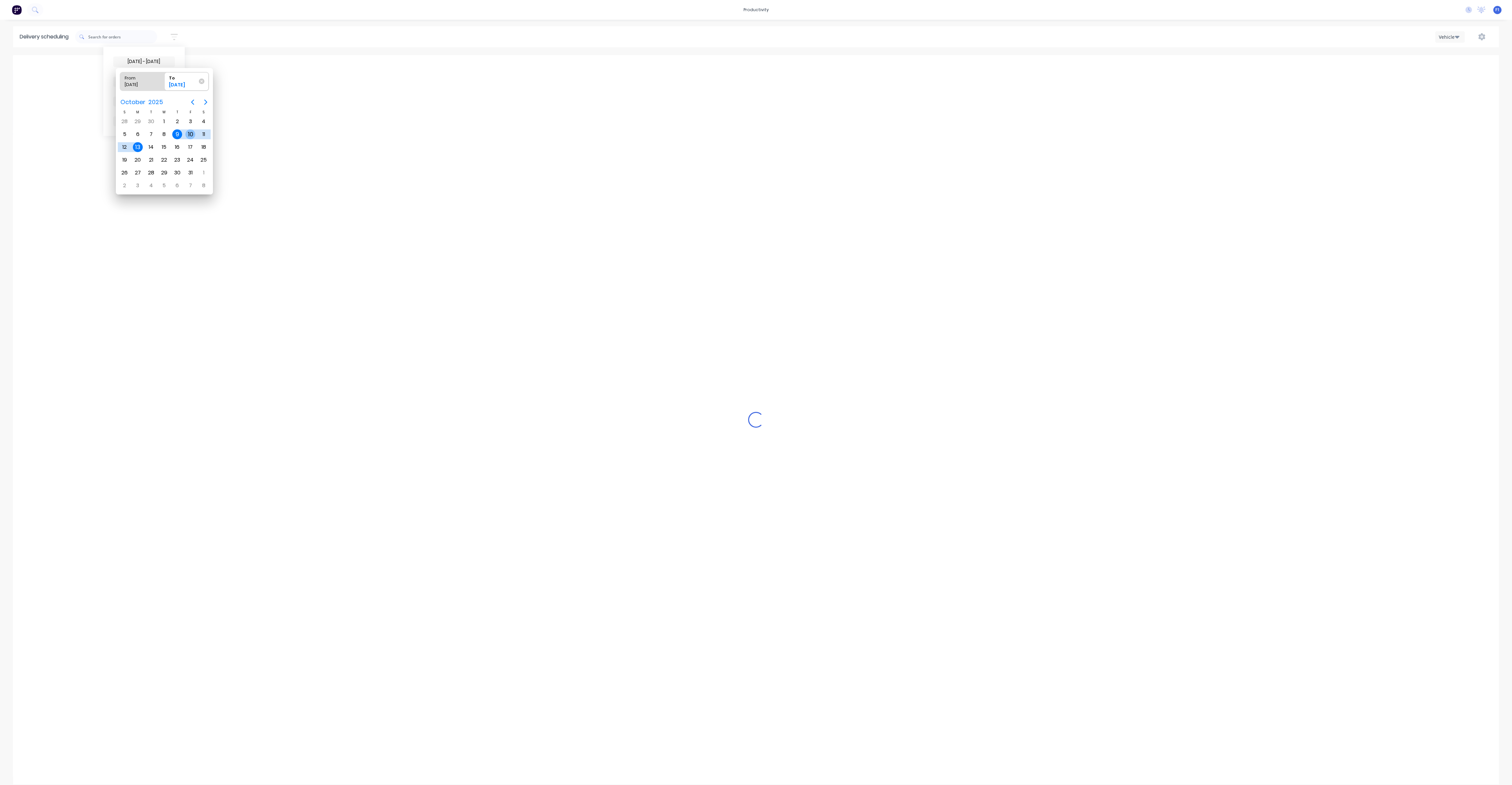 This screenshot has height=785, width=1512. Describe the element at coordinates (203, 147) in the screenshot. I see `div: Saturday, October 18, 2025` at that location.